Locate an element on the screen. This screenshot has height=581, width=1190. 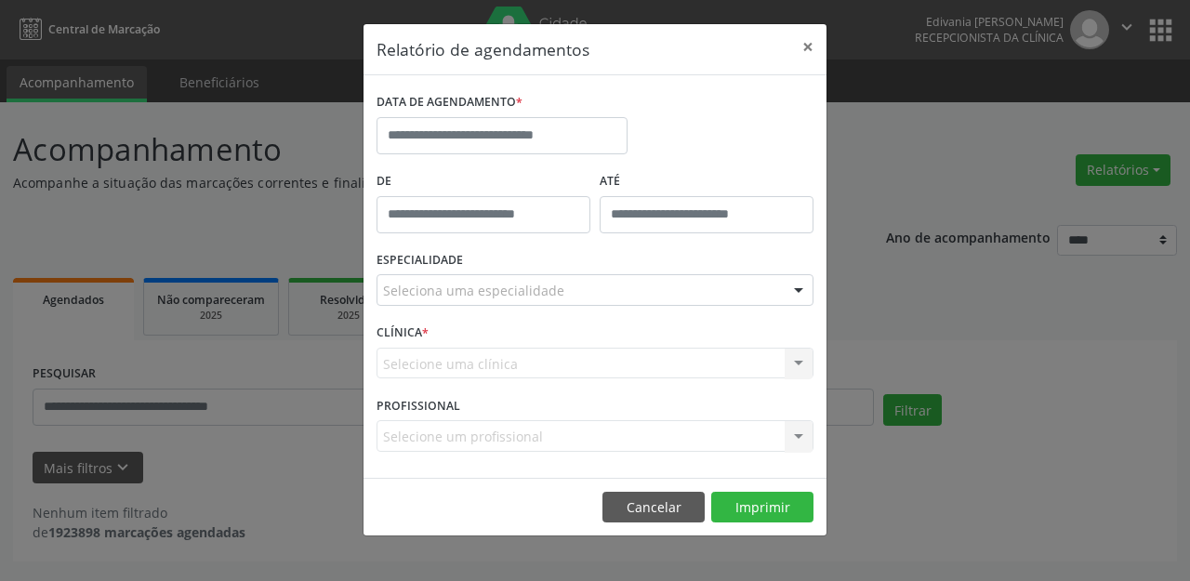
button: Imprimir is located at coordinates (762, 508).